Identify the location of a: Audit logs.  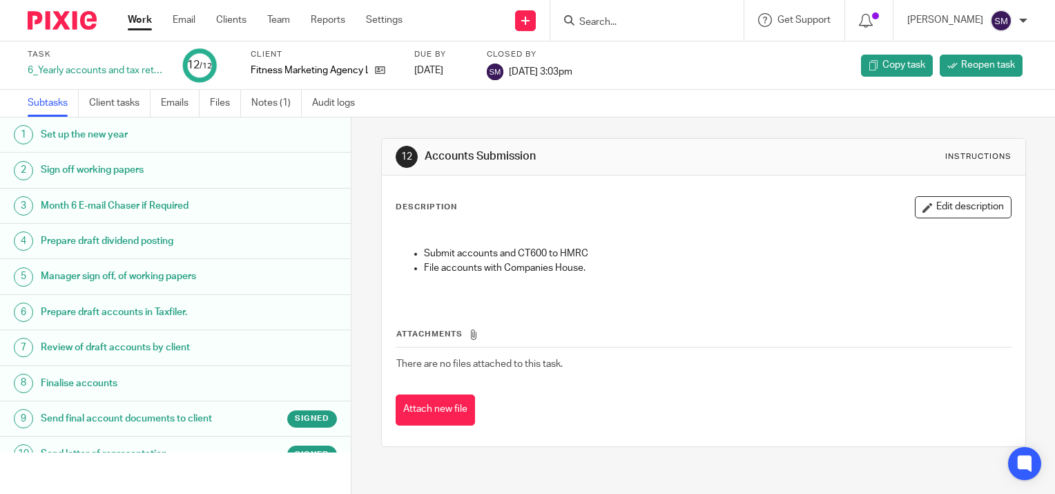
(338, 103).